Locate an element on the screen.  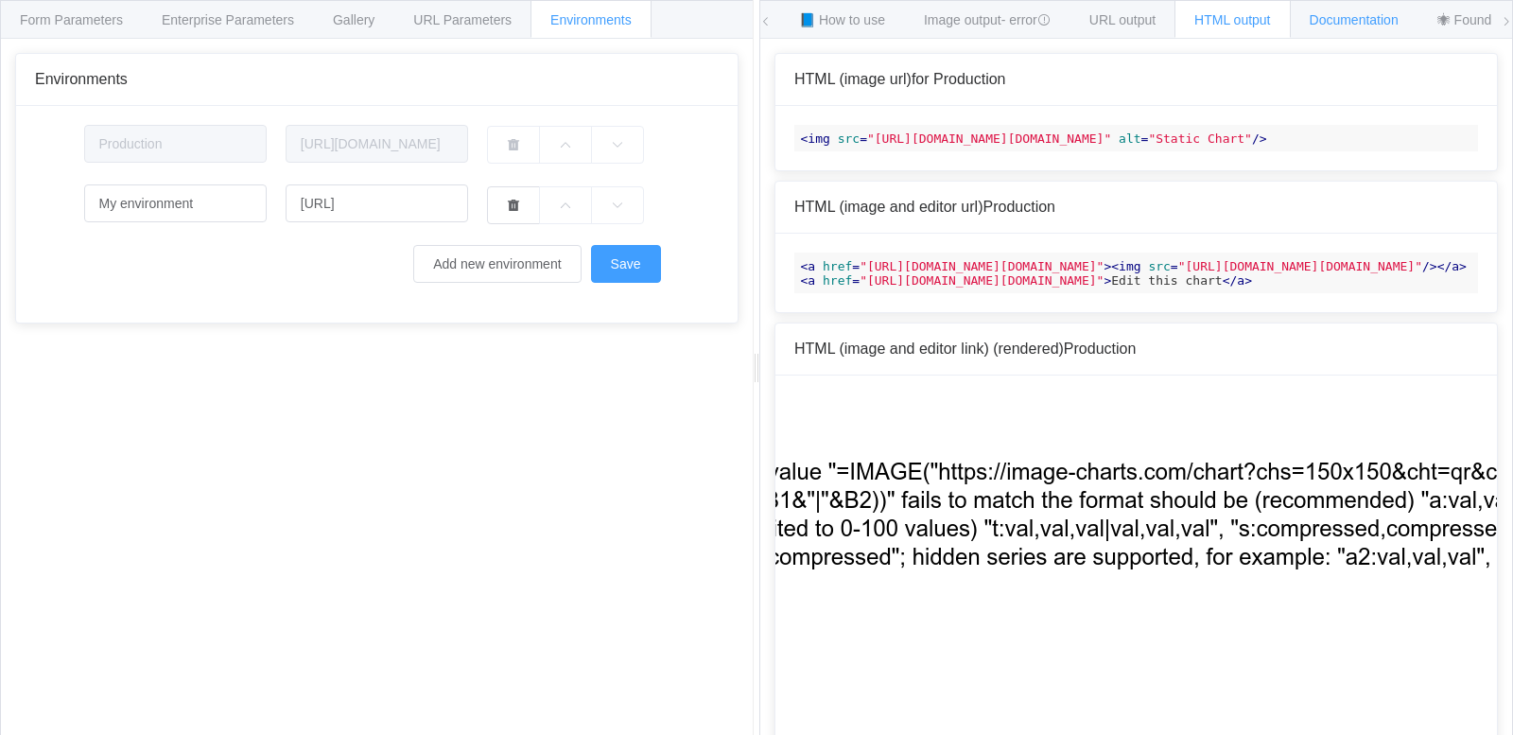
span: alt is located at coordinates (1129, 138).